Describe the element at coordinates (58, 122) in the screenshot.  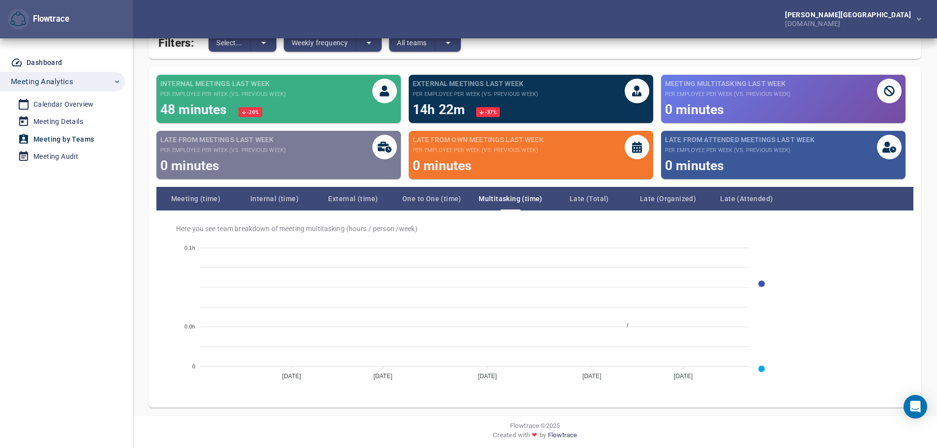
I see `div: Meeting Details` at that location.